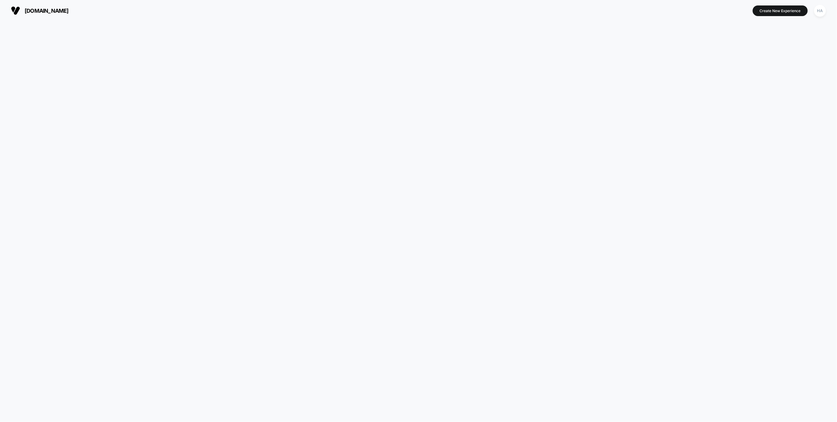 This screenshot has width=837, height=422. I want to click on img: Visually logo, so click(16, 11).